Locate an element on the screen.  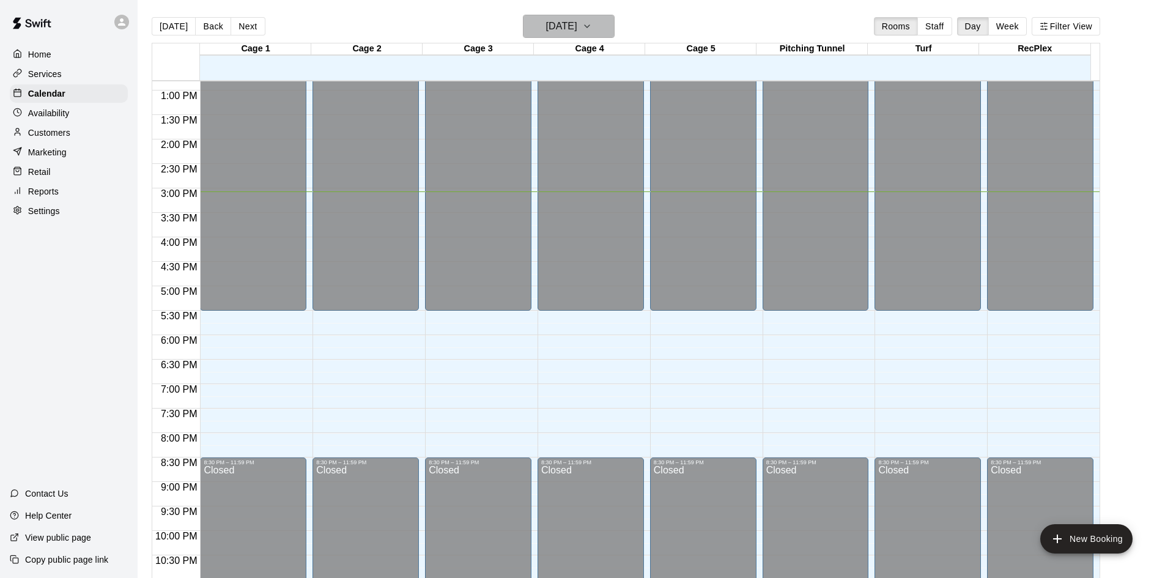
a: Availability is located at coordinates (68, 113).